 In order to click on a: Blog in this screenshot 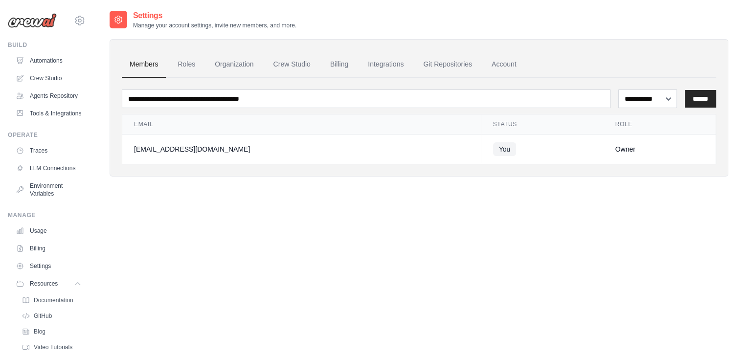, I will do `click(51, 331)`.